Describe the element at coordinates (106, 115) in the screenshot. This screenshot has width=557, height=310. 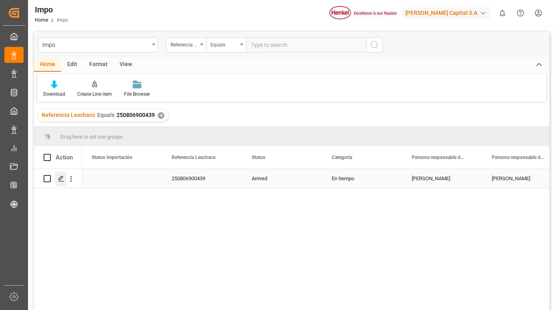
I see `span: Equals` at that location.